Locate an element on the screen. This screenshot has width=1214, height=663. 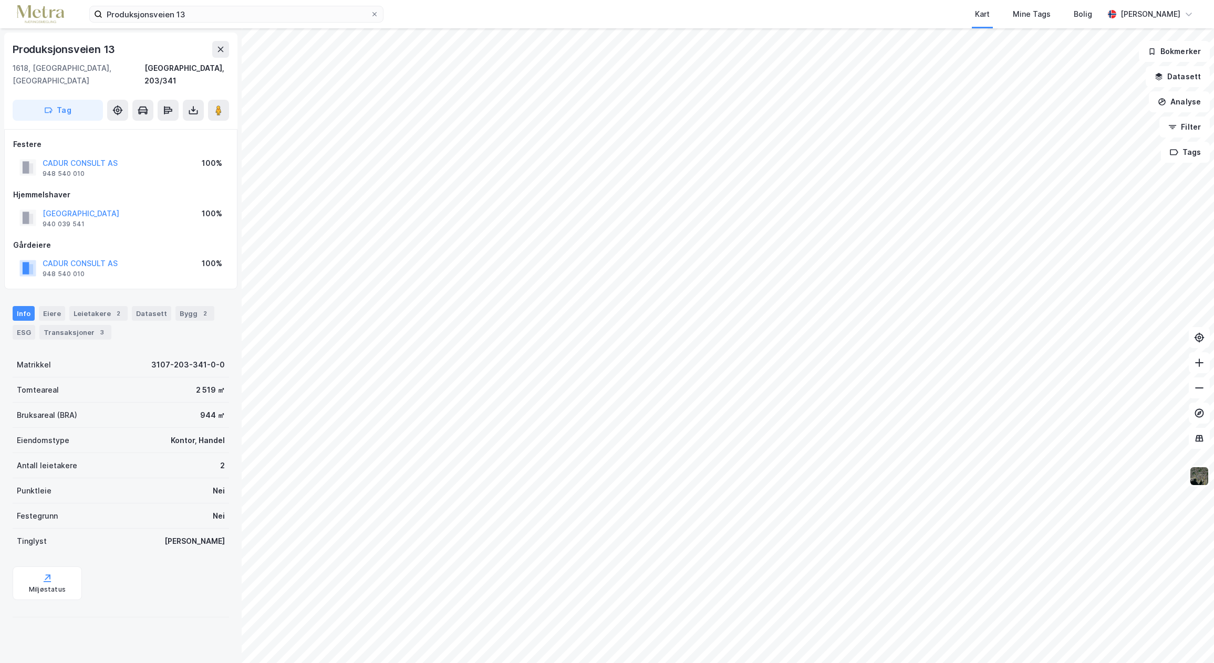
div: Gårdeiere is located at coordinates (121, 245).